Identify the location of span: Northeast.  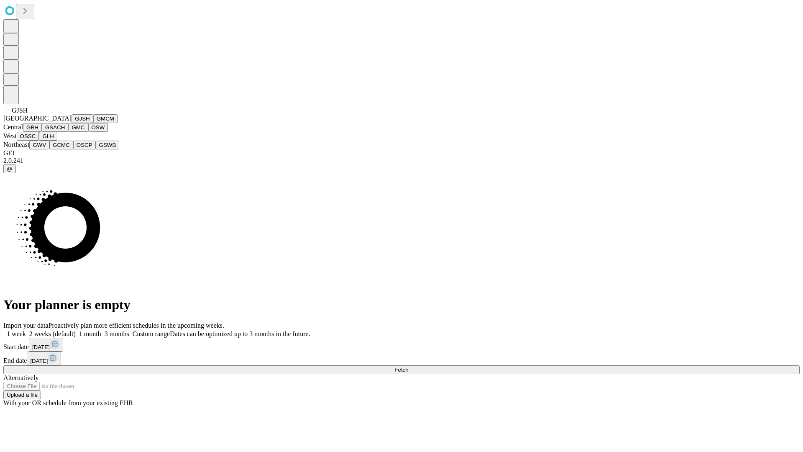
(16, 144).